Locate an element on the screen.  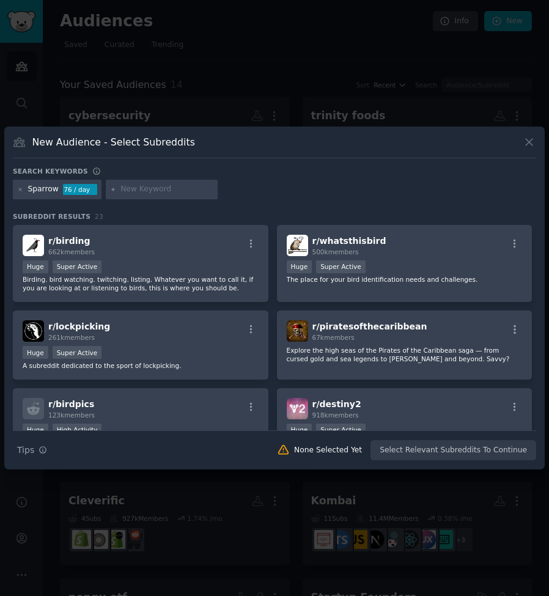
div: High Activity is located at coordinates (77, 430).